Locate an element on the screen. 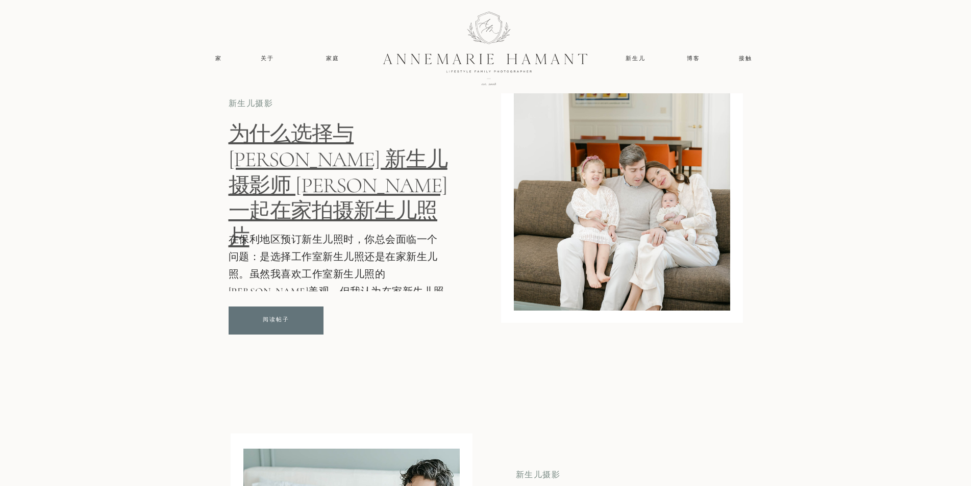 Image resolution: width=971 pixels, height=486 pixels. a: 关于 is located at coordinates (268, 59).